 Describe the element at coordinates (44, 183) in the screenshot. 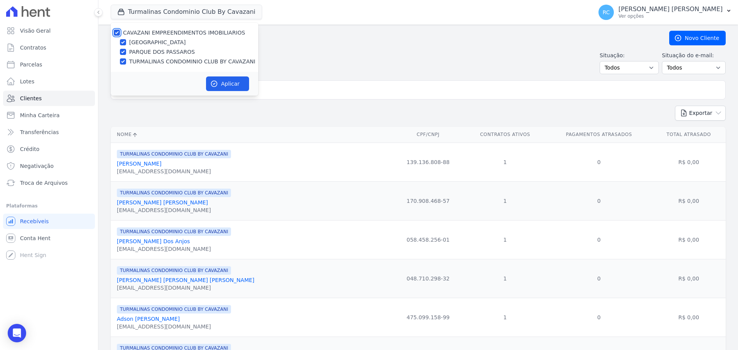

I see `span: Troca de Arquivos` at that location.